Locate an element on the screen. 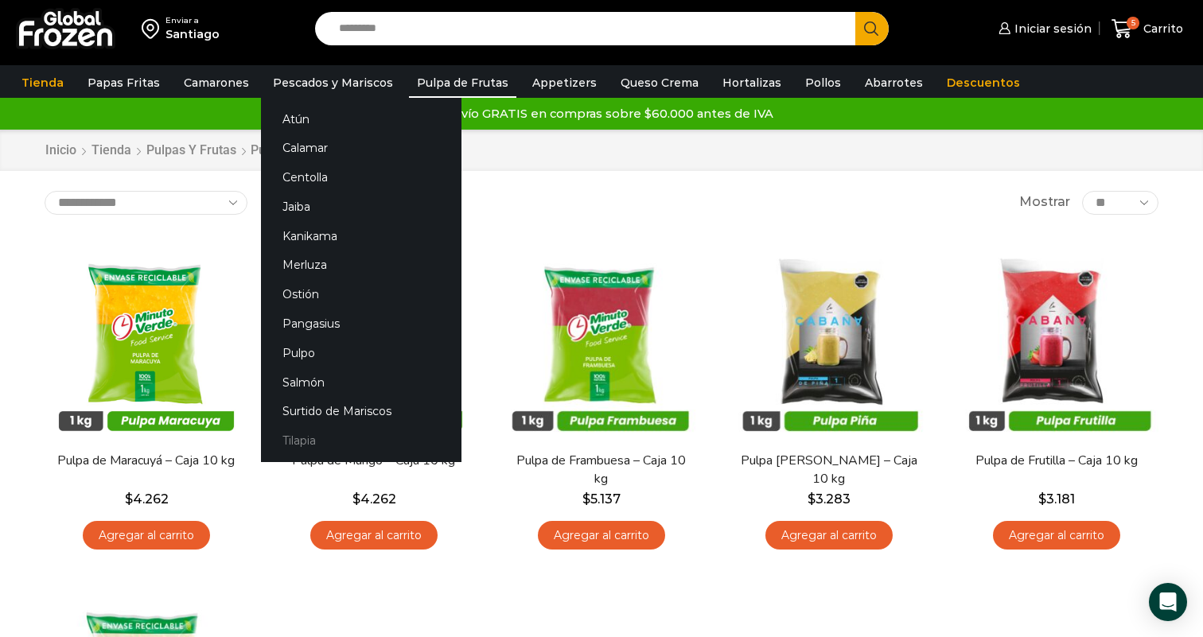 Image resolution: width=1203 pixels, height=637 pixels. a: Queso Crema is located at coordinates (660, 83).